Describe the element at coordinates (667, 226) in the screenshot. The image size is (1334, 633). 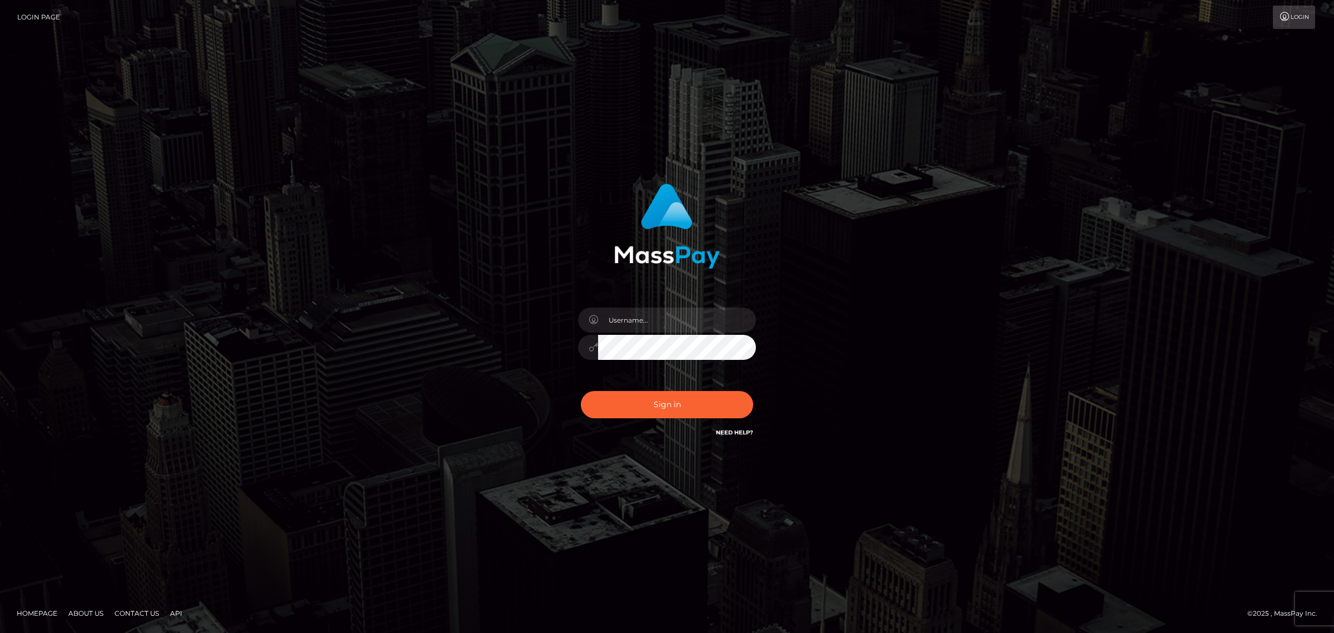
I see `img: MassPay Login` at that location.